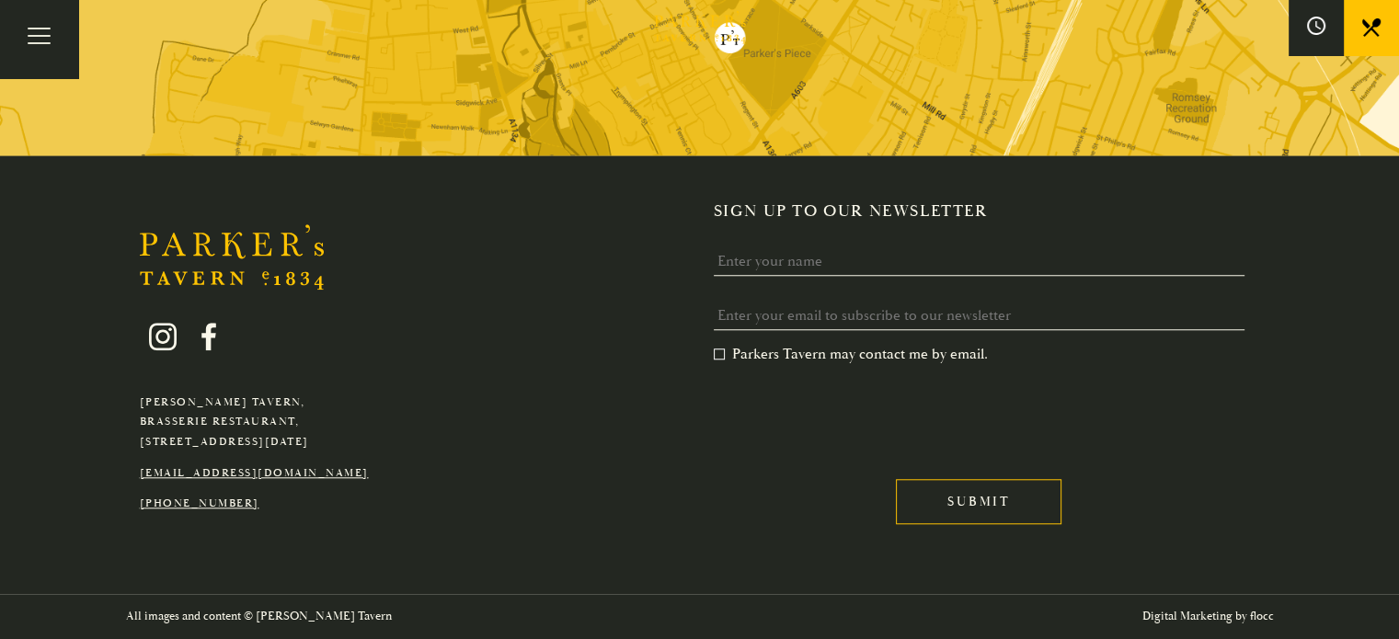 The height and width of the screenshot is (639, 1399). I want to click on input: Submit, so click(979, 501).